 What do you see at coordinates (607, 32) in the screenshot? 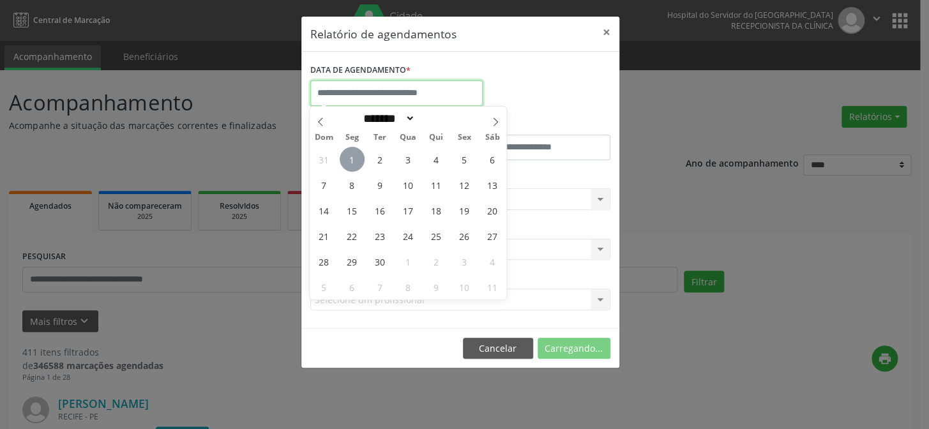
I see `button: Close` at bounding box center [607, 32].